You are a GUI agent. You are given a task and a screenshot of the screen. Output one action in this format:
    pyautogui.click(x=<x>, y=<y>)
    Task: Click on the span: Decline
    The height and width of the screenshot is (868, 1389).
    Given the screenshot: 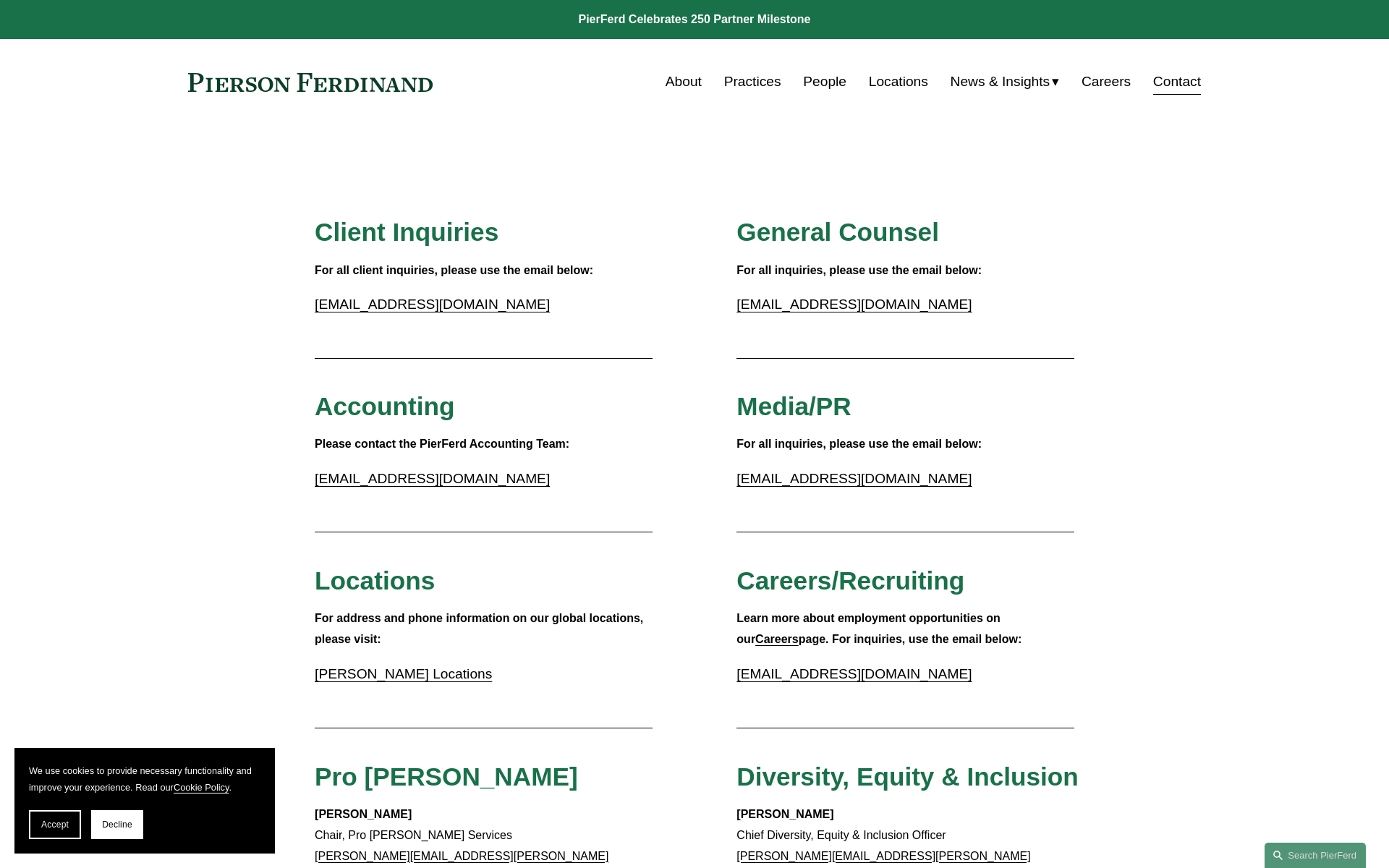 What is the action you would take?
    pyautogui.click(x=117, y=824)
    